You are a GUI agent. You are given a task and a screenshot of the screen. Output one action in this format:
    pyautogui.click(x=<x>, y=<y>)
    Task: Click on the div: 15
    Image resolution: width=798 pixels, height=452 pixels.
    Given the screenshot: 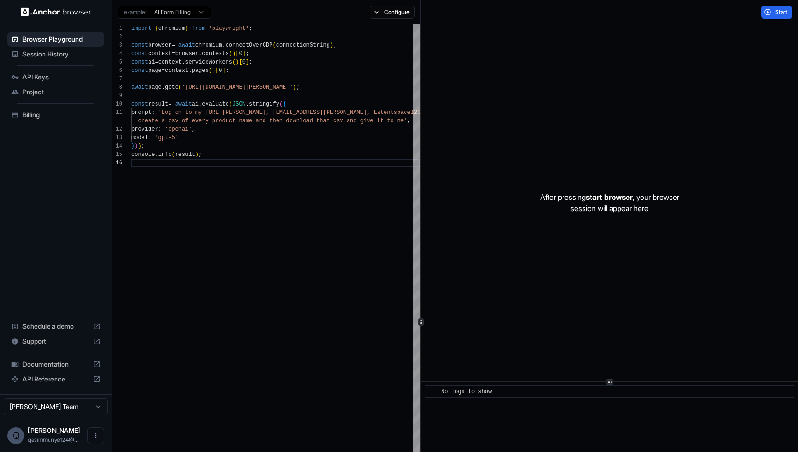 What is the action you would take?
    pyautogui.click(x=117, y=155)
    